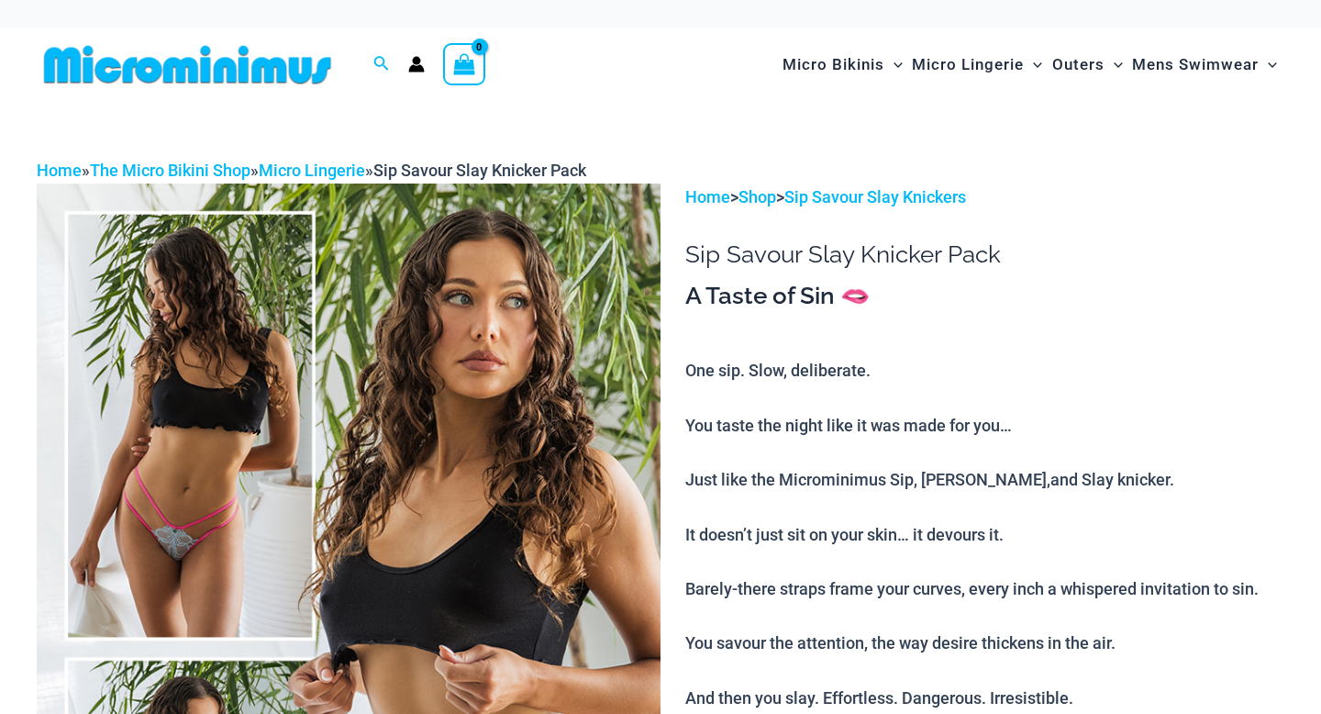 Image resolution: width=1321 pixels, height=714 pixels. What do you see at coordinates (382, 64) in the screenshot?
I see `a: Search icon link` at bounding box center [382, 64].